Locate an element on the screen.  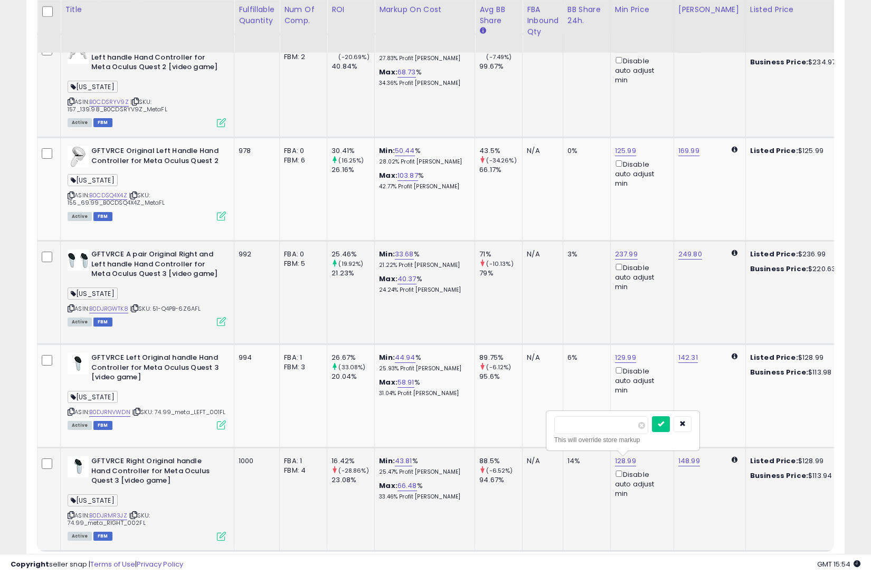
small: (-20.69%) is located at coordinates (354, 57).